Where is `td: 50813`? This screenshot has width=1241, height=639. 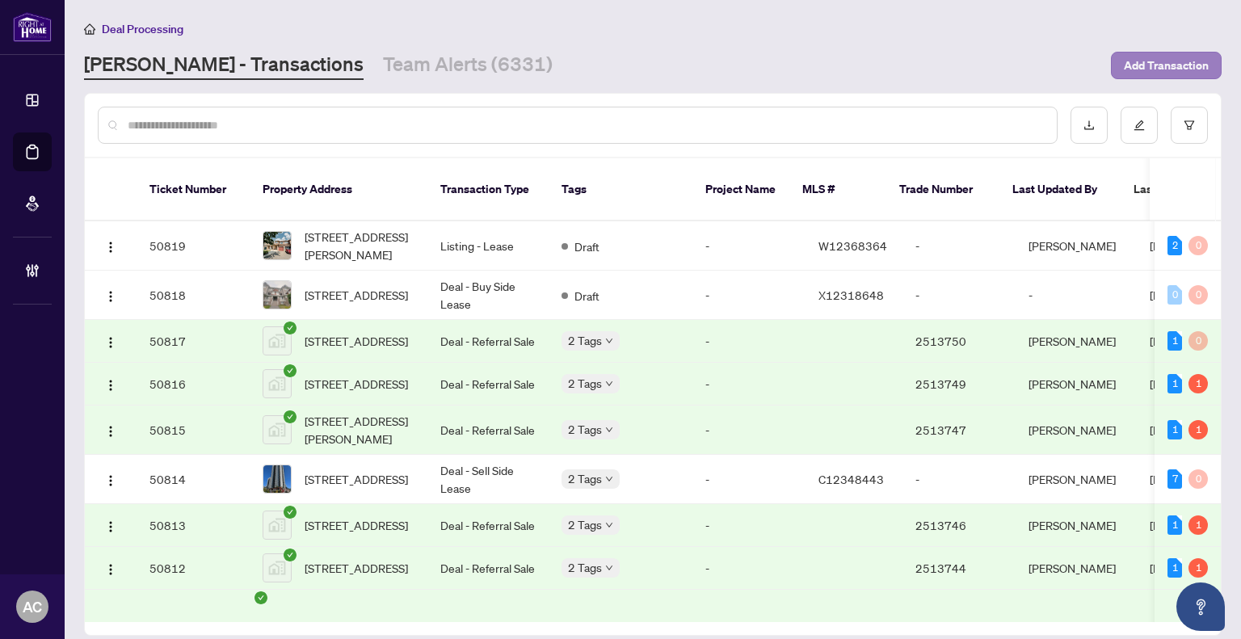 td: 50813 is located at coordinates (193, 525).